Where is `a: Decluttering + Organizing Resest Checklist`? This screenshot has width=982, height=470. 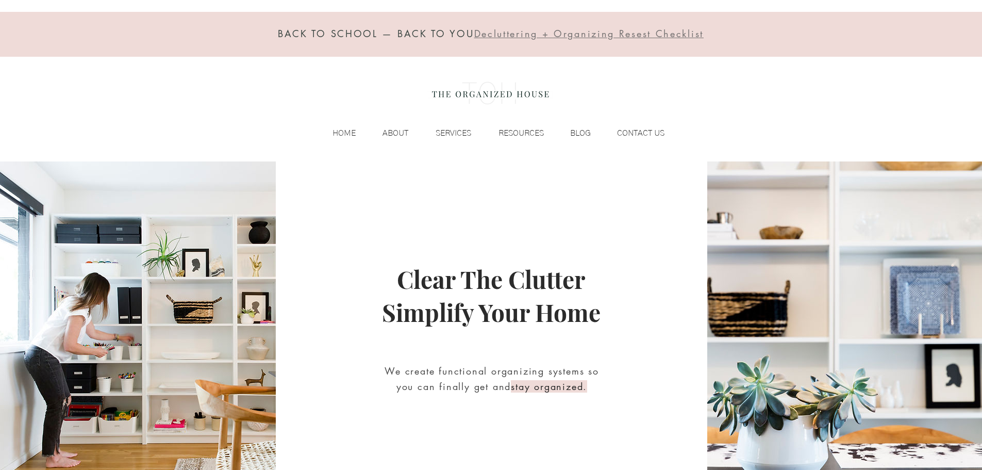 a: Decluttering + Organizing Resest Checklist is located at coordinates (589, 35).